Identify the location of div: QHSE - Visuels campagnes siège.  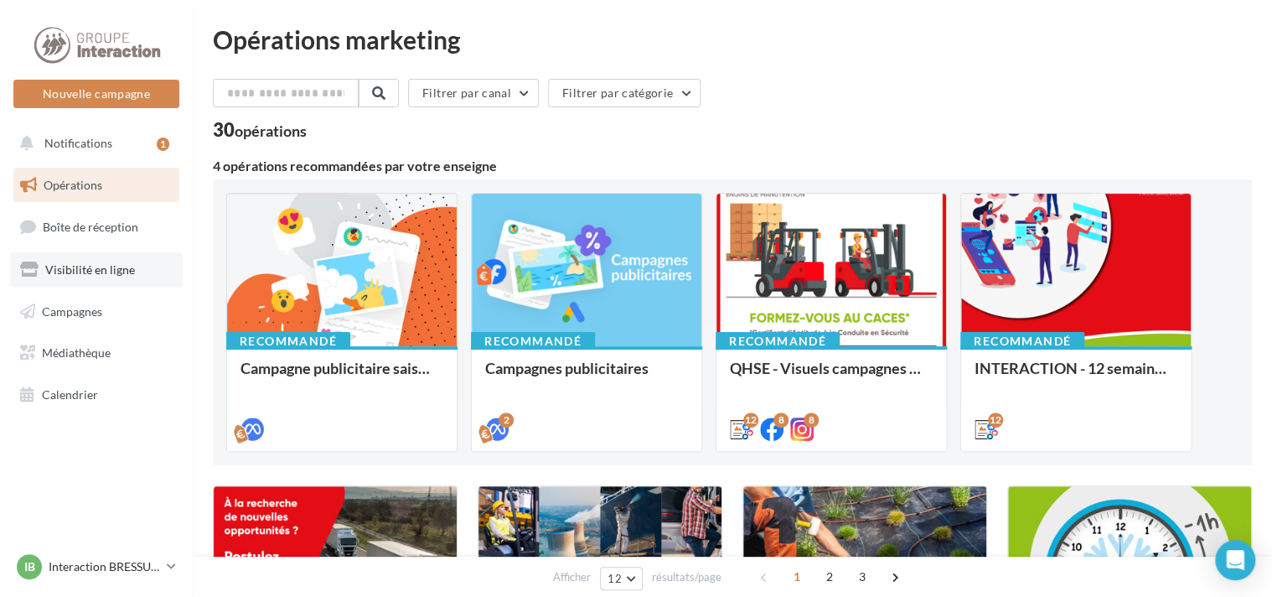
(831, 376).